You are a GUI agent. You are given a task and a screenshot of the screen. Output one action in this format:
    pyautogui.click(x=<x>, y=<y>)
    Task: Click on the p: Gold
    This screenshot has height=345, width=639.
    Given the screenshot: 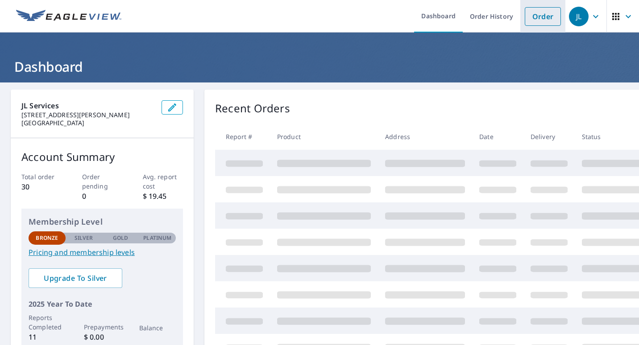 What is the action you would take?
    pyautogui.click(x=120, y=238)
    